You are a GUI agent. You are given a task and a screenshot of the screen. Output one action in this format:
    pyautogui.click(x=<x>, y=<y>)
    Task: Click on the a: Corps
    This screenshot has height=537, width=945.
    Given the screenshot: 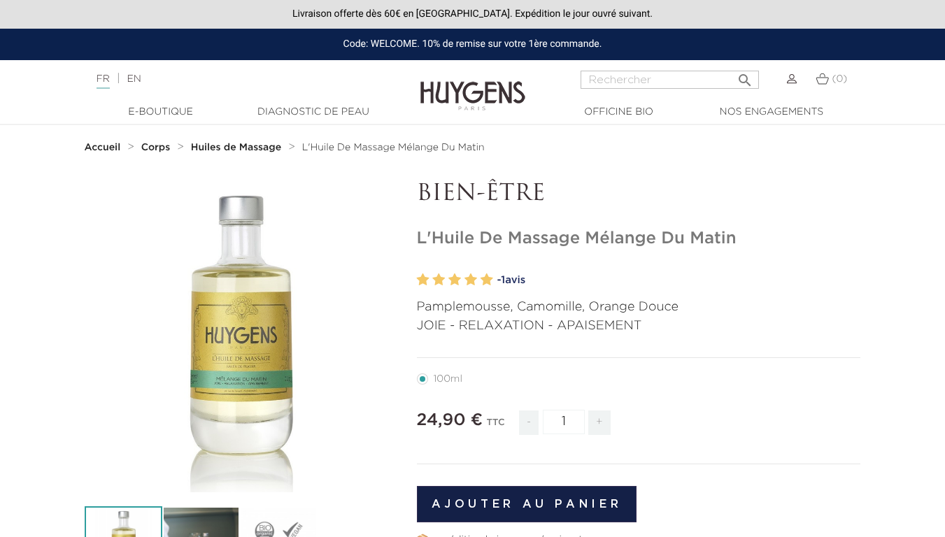 What is the action you would take?
    pyautogui.click(x=157, y=148)
    